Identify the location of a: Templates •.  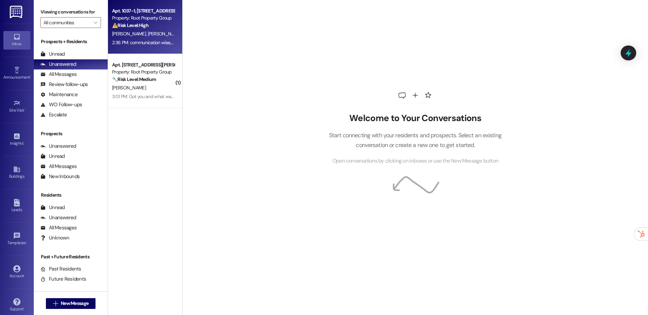
(17, 239).